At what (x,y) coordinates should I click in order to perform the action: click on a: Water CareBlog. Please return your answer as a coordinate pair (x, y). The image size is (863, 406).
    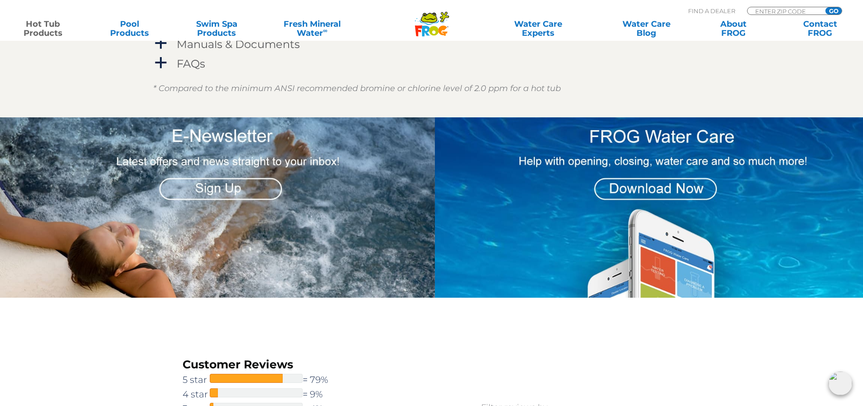
    Looking at the image, I should click on (646, 29).